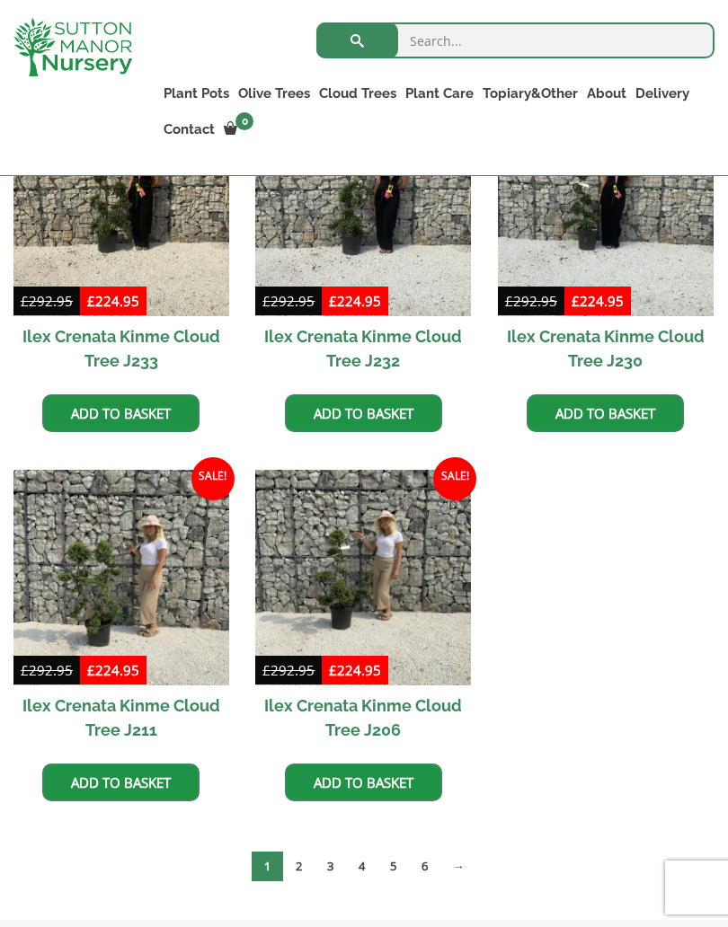 This screenshot has width=728, height=927. Describe the element at coordinates (196, 93) in the screenshot. I see `a: Plant Pots` at that location.